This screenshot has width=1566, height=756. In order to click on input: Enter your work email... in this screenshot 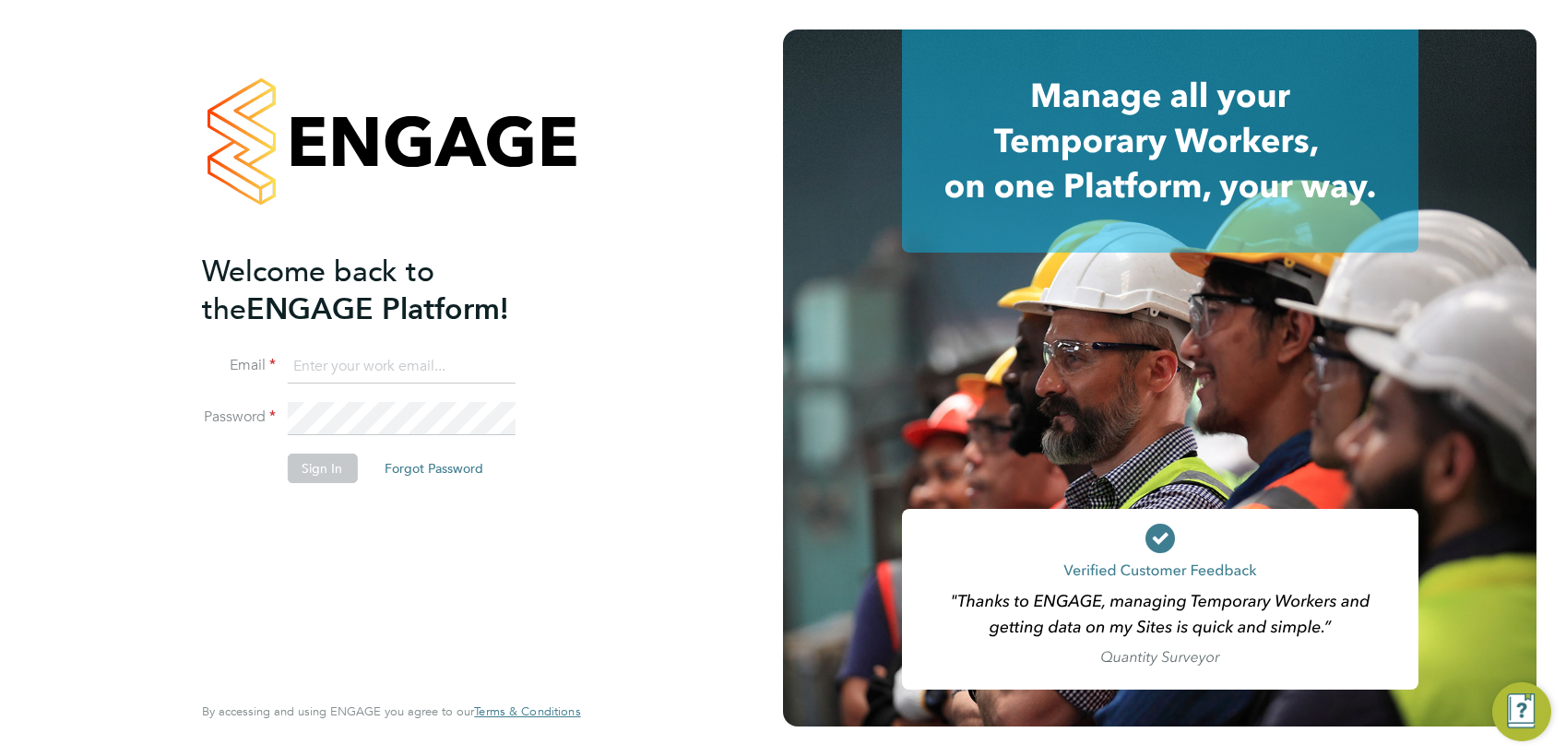, I will do `click(400, 367)`.